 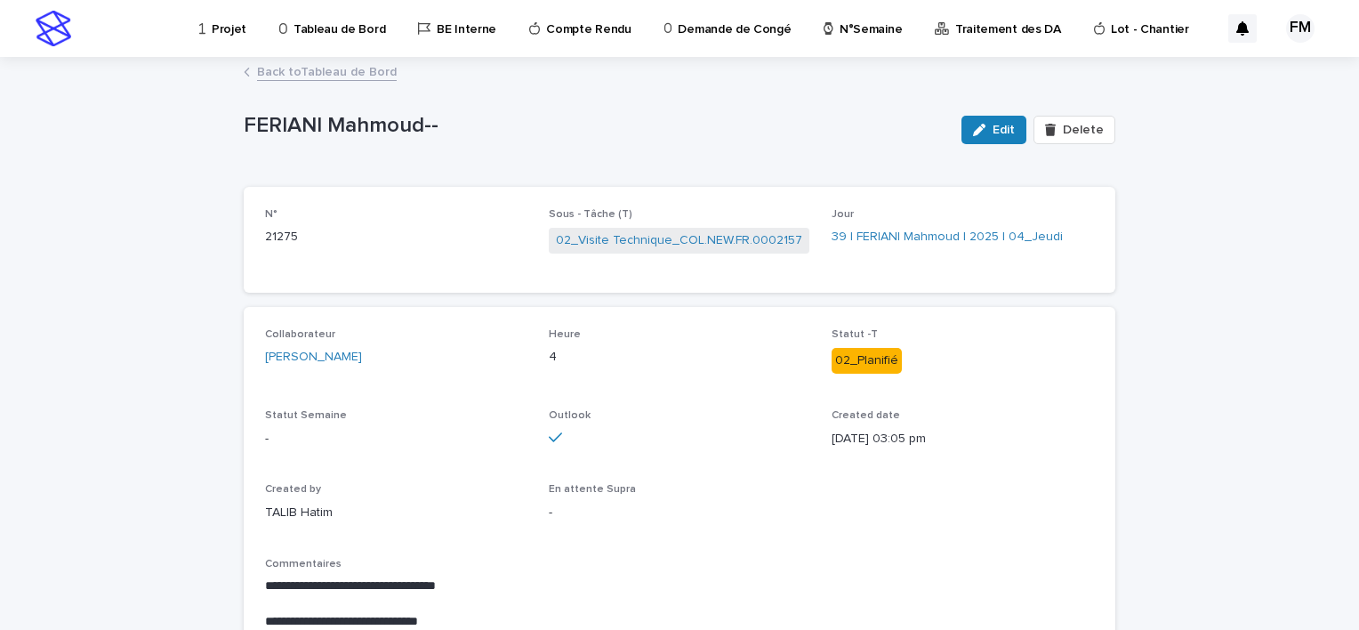 What do you see at coordinates (53, 28) in the screenshot?
I see `img: stacker-logo-s-only.png` at bounding box center [53, 28].